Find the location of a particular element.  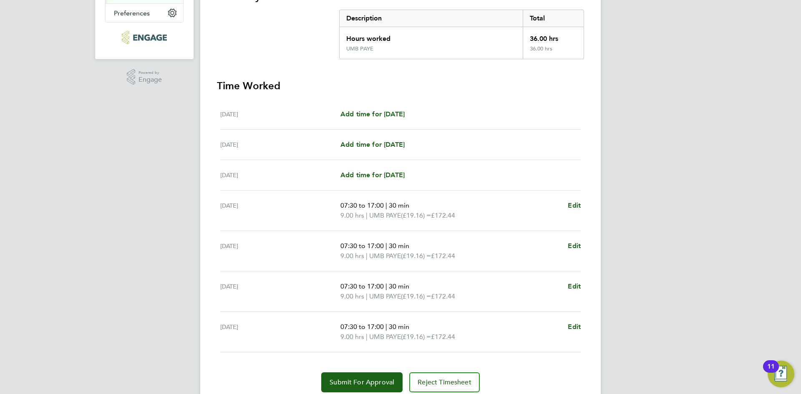

button: Reject Timesheet is located at coordinates (444, 383).